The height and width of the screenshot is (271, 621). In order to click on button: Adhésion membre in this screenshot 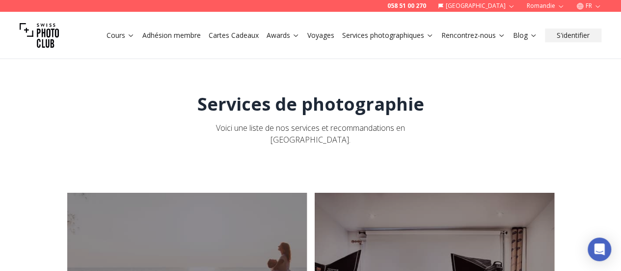, I will do `click(171, 35)`.